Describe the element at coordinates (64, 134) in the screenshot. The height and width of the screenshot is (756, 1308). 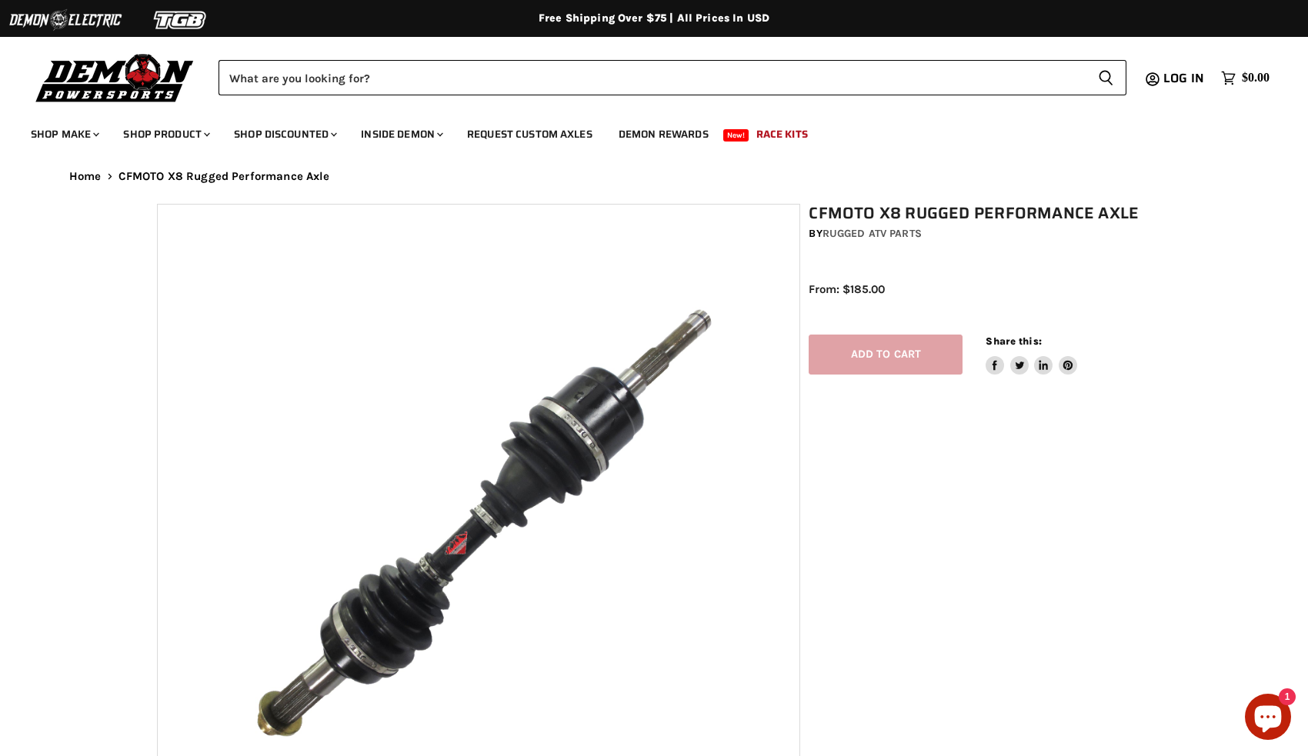
I see `a: Shop Make` at that location.